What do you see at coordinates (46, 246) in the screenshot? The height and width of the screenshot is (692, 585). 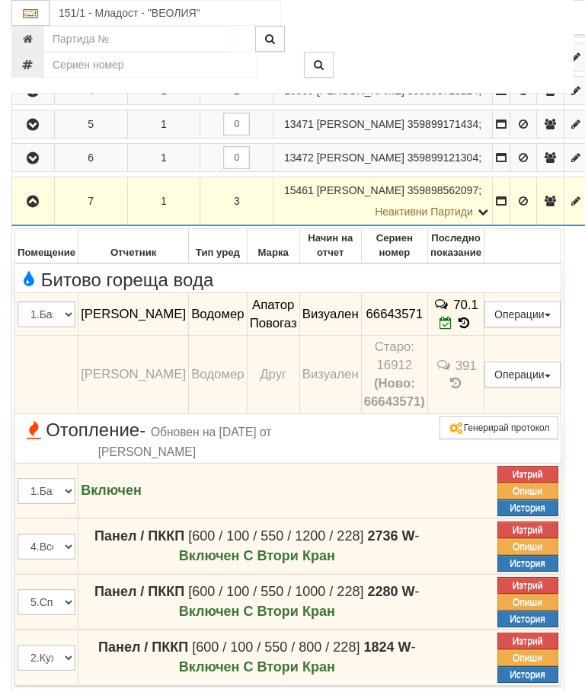 I see `th: Помещение` at bounding box center [46, 246].